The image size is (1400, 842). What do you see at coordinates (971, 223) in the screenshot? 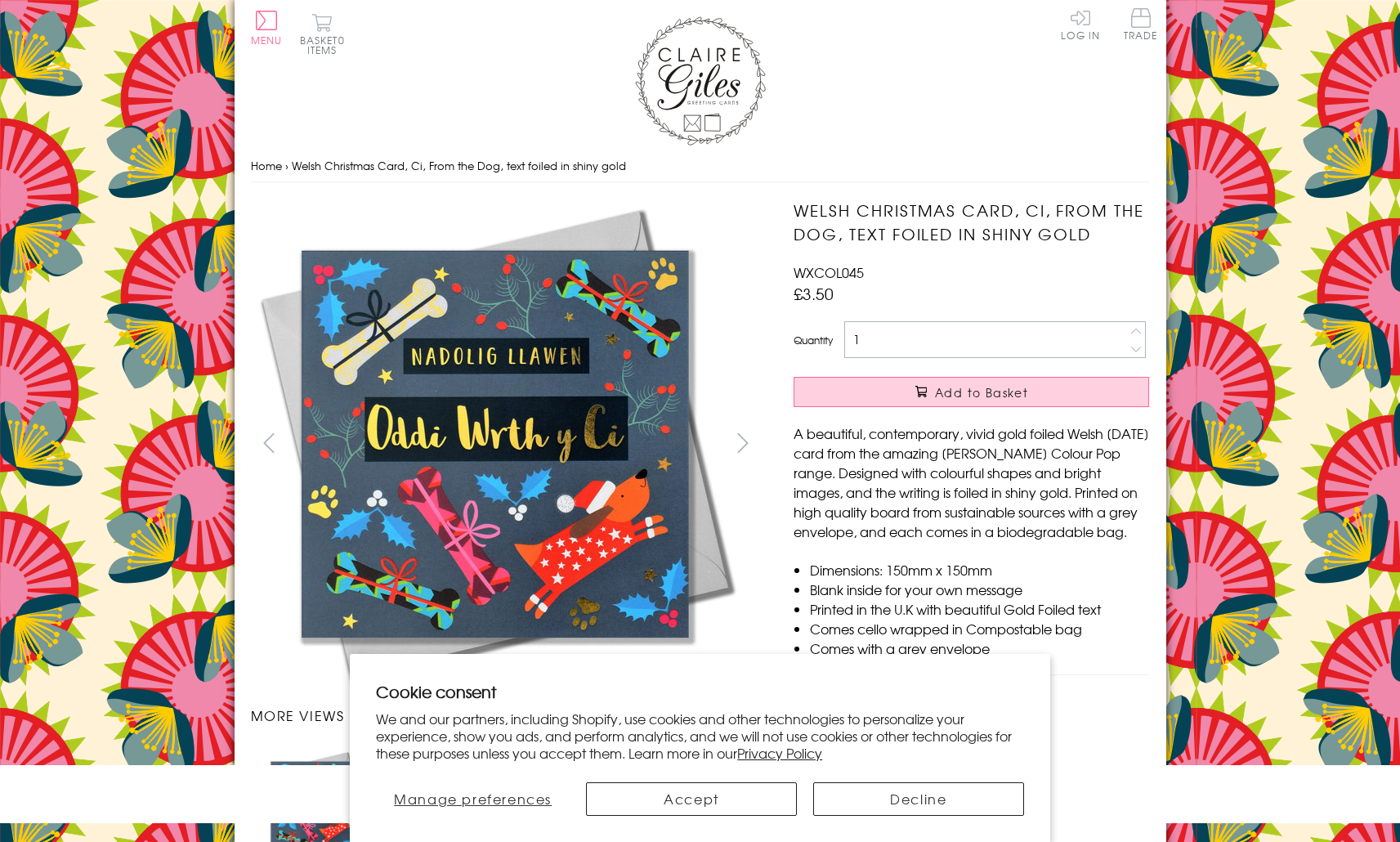
I see `h1: Welsh Christmas Card, Ci, From the Dog, text foiled in shiny gold` at bounding box center [971, 223].